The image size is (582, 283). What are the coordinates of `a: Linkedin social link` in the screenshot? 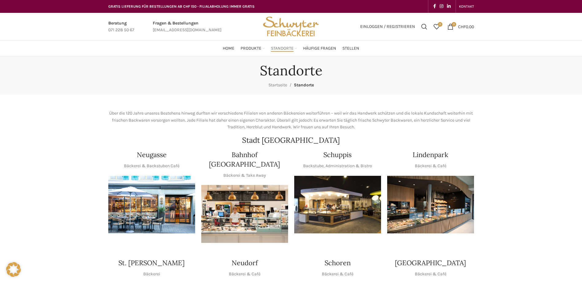 It's located at (449, 6).